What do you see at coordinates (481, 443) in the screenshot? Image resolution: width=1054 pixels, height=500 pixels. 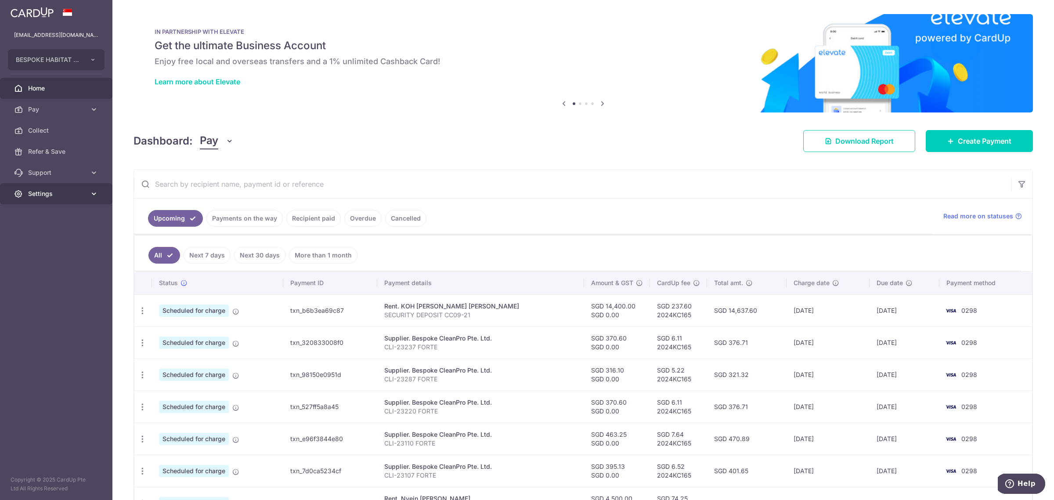 I see `p: CLI-23110 FORTE` at bounding box center [481, 443].